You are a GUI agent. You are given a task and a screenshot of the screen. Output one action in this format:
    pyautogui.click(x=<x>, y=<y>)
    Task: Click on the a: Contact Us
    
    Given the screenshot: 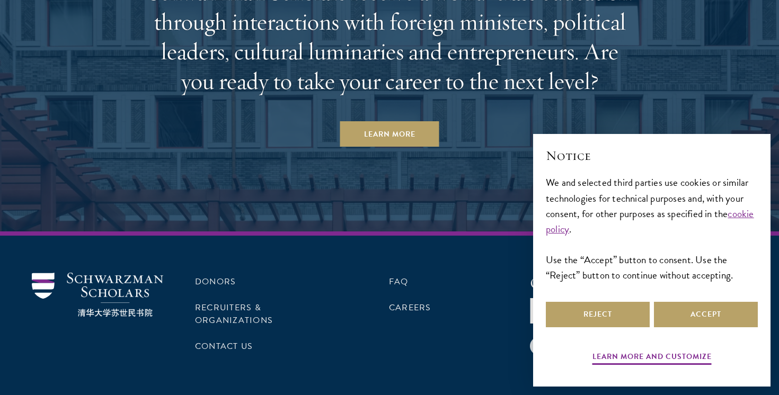 What is the action you would take?
    pyautogui.click(x=224, y=347)
    